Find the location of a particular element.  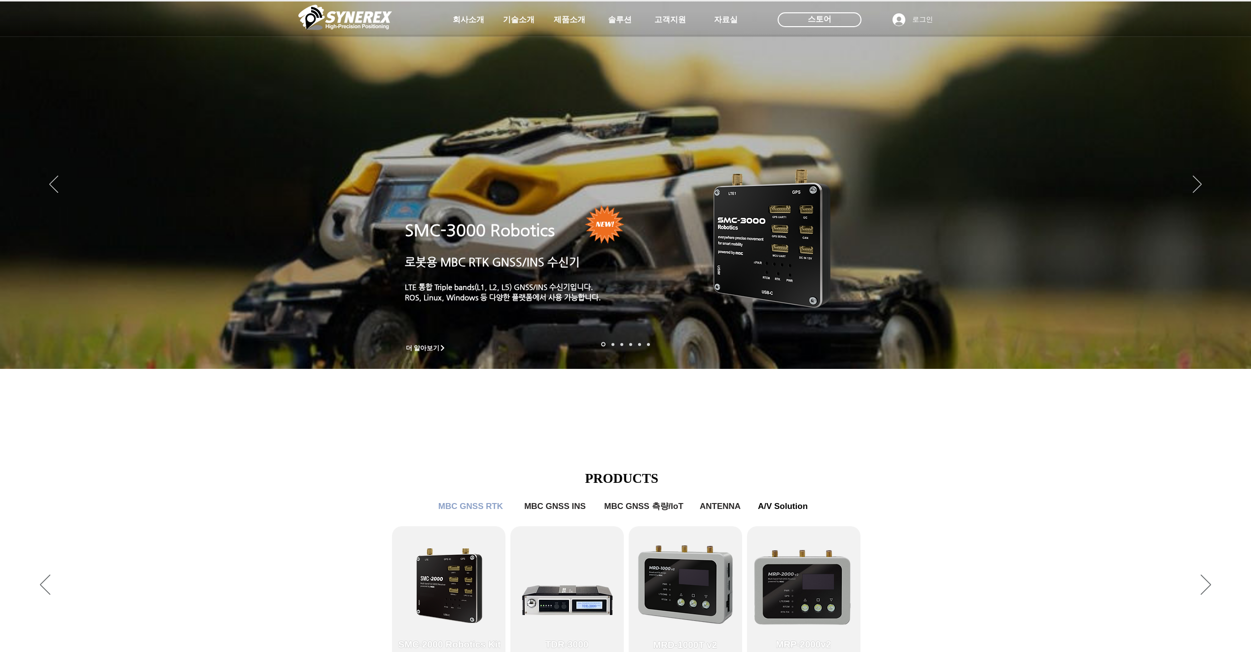

a: 로봇용 MBC RTK GNSS/INS 수신기 is located at coordinates (492, 262).